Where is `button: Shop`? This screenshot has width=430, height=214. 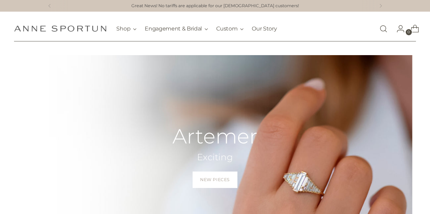 button: Shop is located at coordinates (126, 29).